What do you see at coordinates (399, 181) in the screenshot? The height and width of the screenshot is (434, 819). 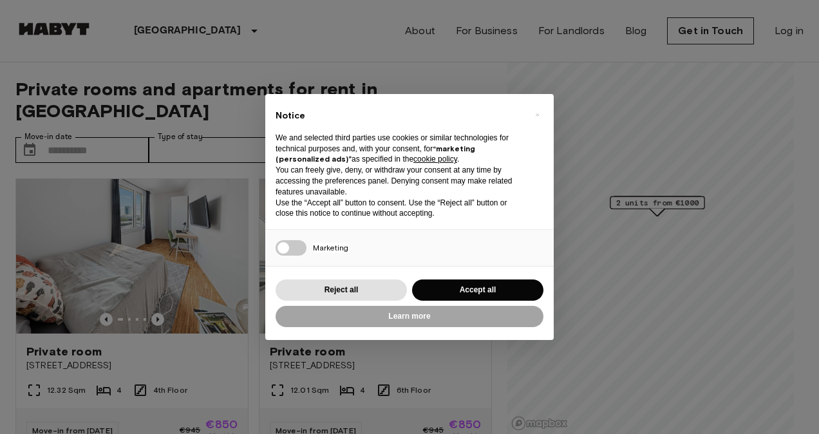 I see `p: You can freely give, deny, or withdraw your consent at any time by accessing the preferences pane...` at bounding box center [399, 181].